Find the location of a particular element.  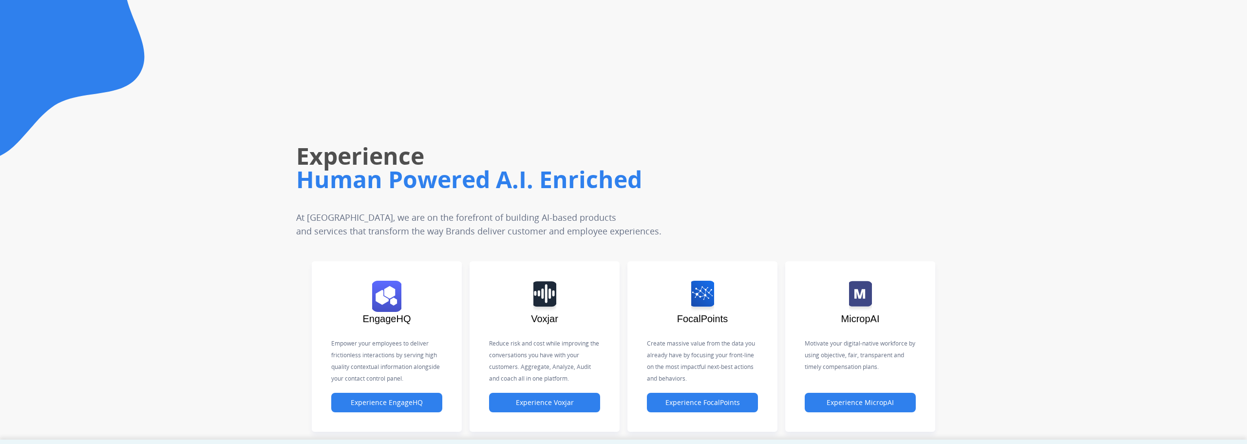

button: Experience EngageHQ is located at coordinates (387, 402).